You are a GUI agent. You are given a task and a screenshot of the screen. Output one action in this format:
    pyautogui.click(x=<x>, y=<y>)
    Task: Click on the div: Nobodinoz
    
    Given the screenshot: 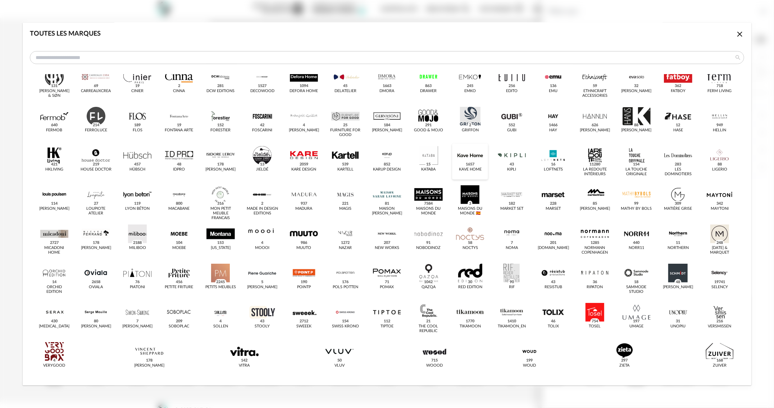 What is the action you would take?
    pyautogui.click(x=428, y=248)
    